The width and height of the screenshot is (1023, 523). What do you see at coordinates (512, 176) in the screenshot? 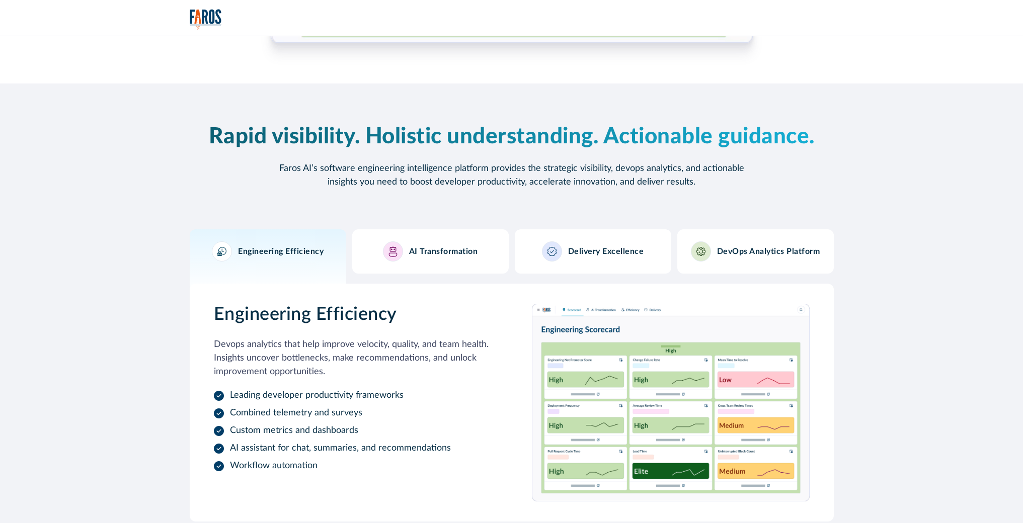
I see `p: Faros AI’s software engineering intelligence platform provides the strategic visibility, devops a...` at bounding box center [512, 176].